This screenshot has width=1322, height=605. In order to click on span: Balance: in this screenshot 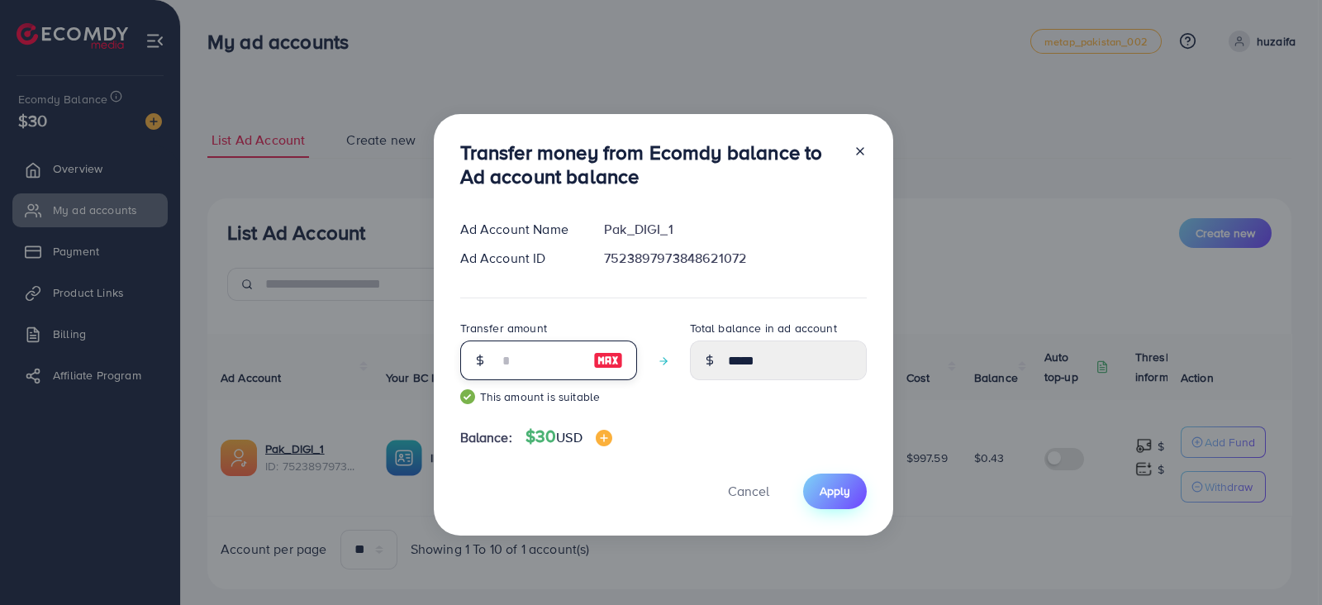, I will do `click(486, 437)`.